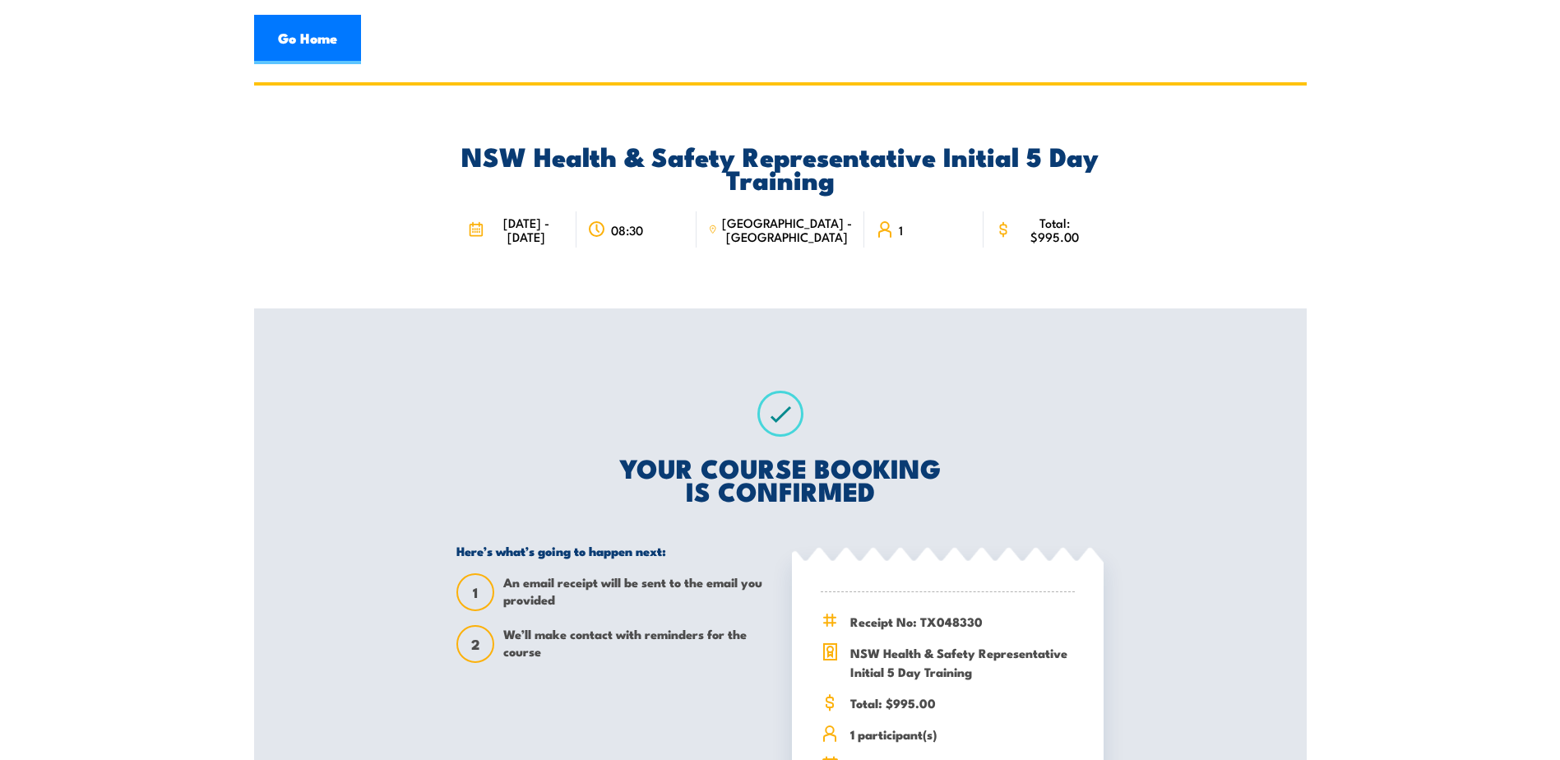 Image resolution: width=1560 pixels, height=760 pixels. What do you see at coordinates (636, 592) in the screenshot?
I see `span: An email receipt will be sent to the email you provided` at bounding box center [636, 592].